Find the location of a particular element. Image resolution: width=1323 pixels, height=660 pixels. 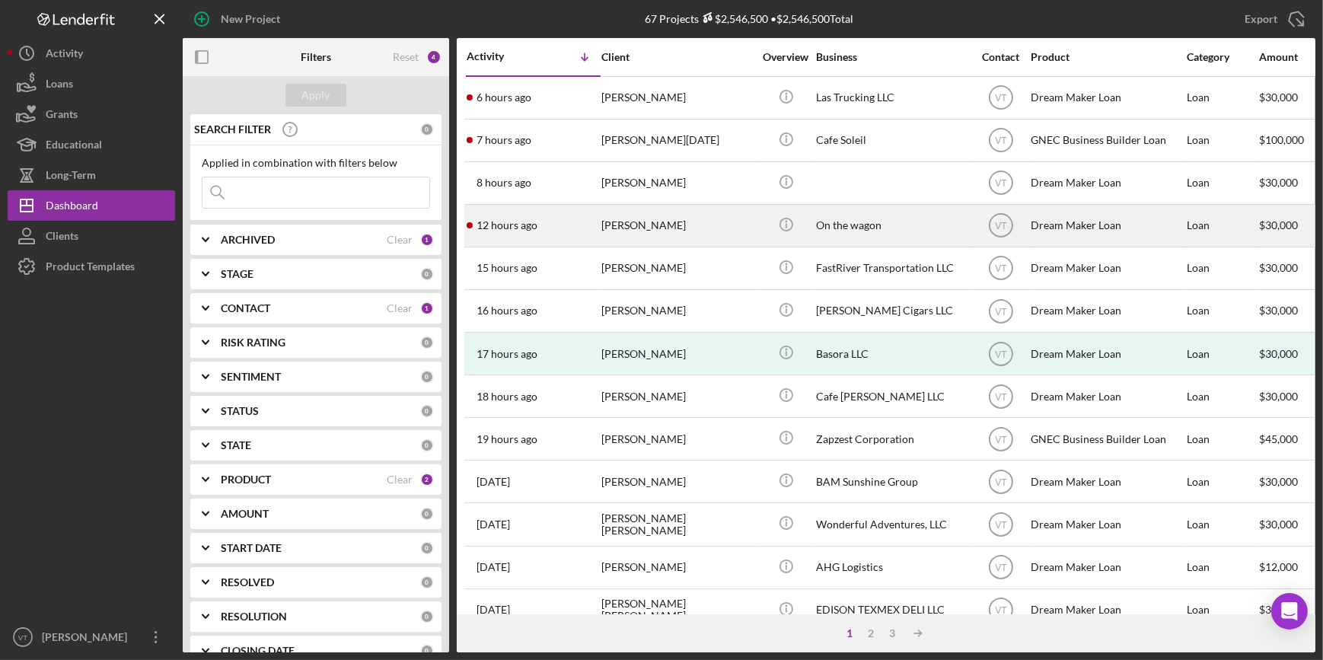

div: Export is located at coordinates (1260, 19).